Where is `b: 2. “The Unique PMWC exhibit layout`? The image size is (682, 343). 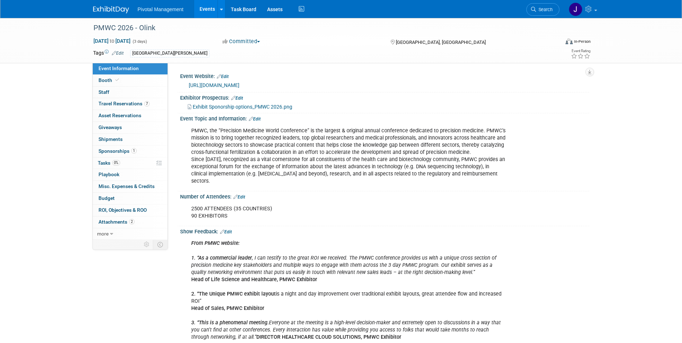
b: 2. “The Unique PMWC exhibit layout is located at coordinates (233, 294).